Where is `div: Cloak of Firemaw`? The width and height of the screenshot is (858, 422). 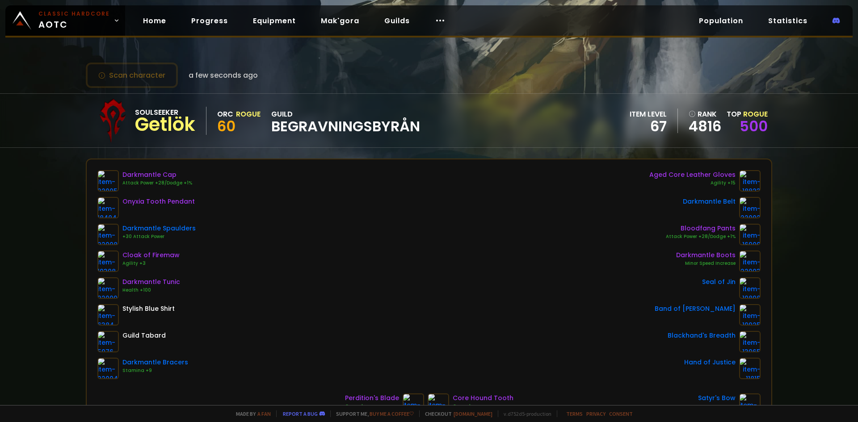
div: Cloak of Firemaw is located at coordinates (151, 255).